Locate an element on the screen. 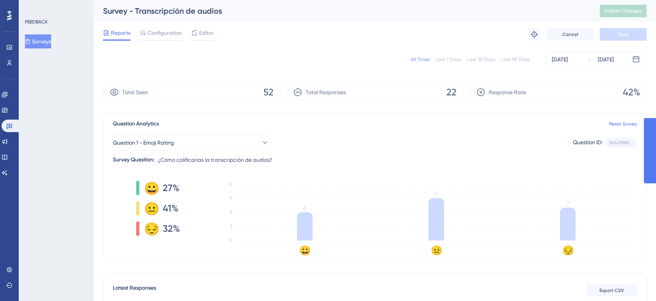 This screenshot has width=656, height=301. button: Cancel is located at coordinates (570, 34).